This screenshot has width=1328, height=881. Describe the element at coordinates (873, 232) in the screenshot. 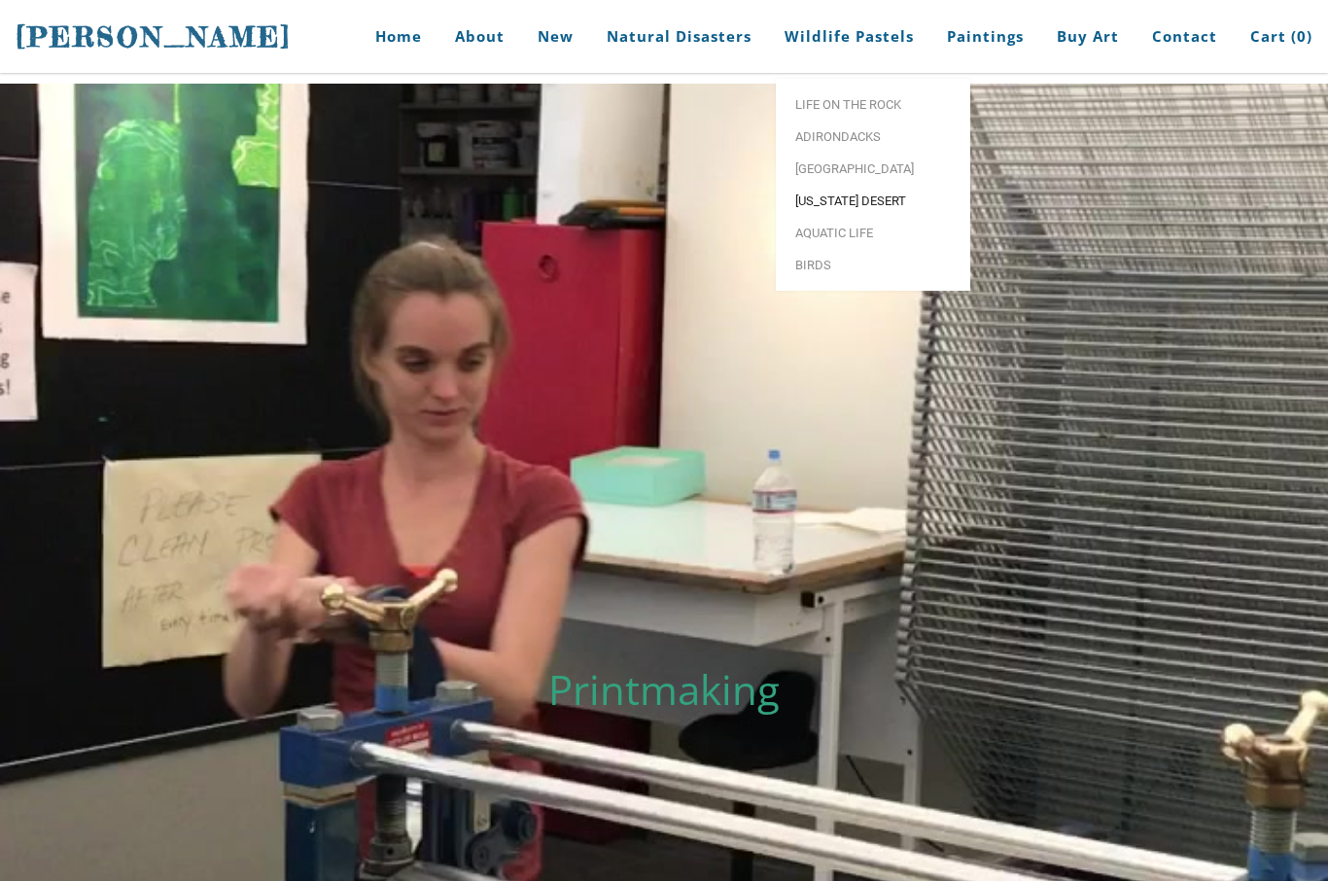

I see `span: Aquatic life` at that location.